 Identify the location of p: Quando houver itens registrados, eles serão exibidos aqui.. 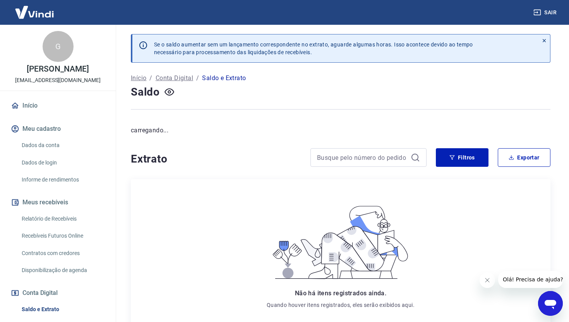
(341, 305).